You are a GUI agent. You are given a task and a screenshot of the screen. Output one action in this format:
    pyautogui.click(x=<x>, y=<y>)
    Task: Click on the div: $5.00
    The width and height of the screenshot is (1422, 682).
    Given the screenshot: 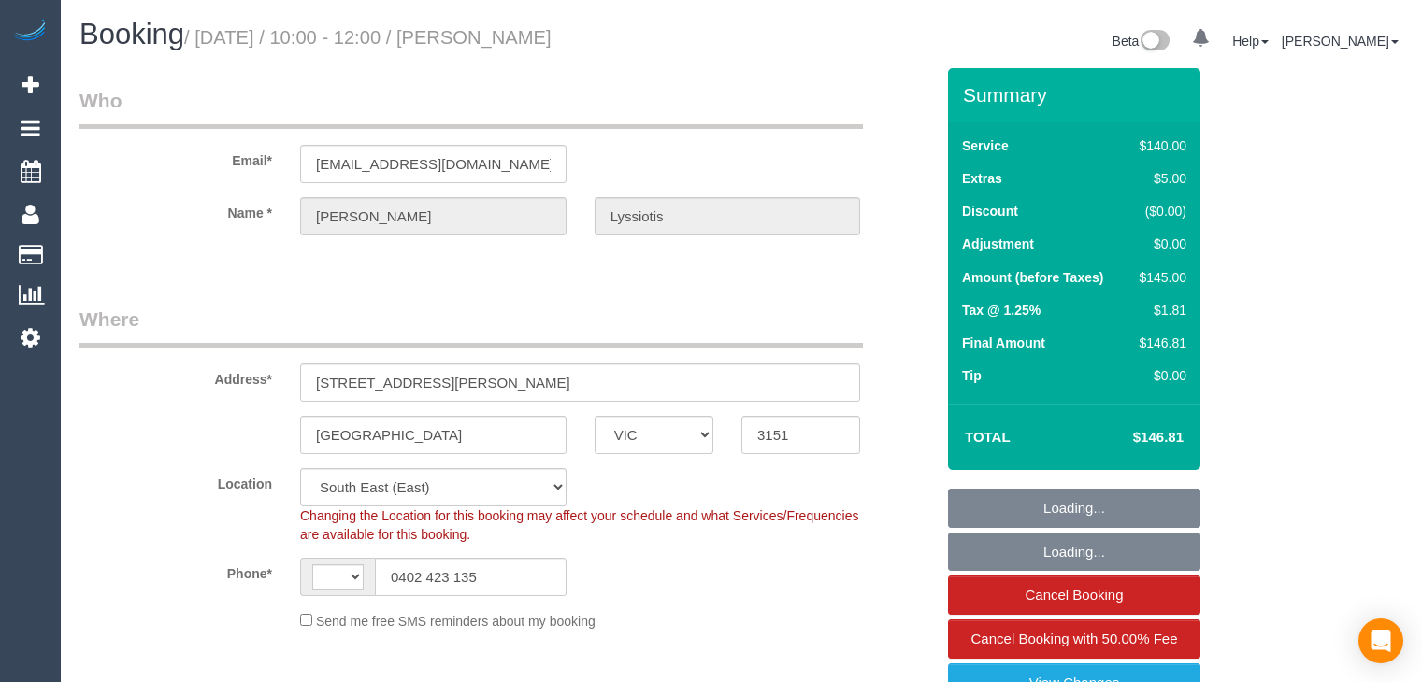 What is the action you would take?
    pyautogui.click(x=1159, y=179)
    